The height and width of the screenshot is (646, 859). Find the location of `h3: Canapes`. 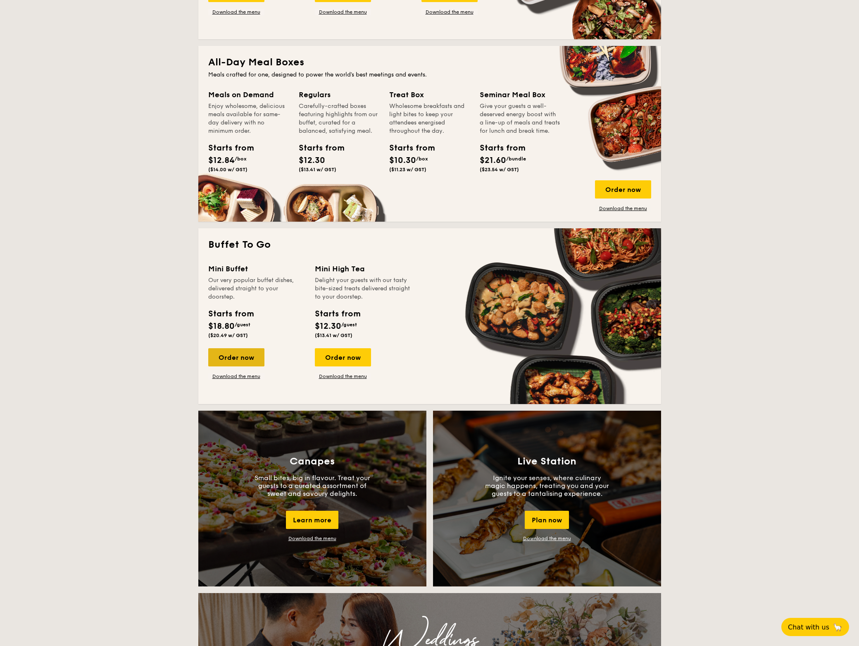

h3: Canapes is located at coordinates (312, 461).